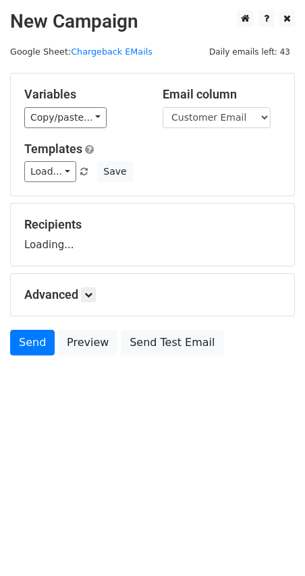 Image resolution: width=305 pixels, height=576 pixels. I want to click on a: Templates, so click(53, 148).